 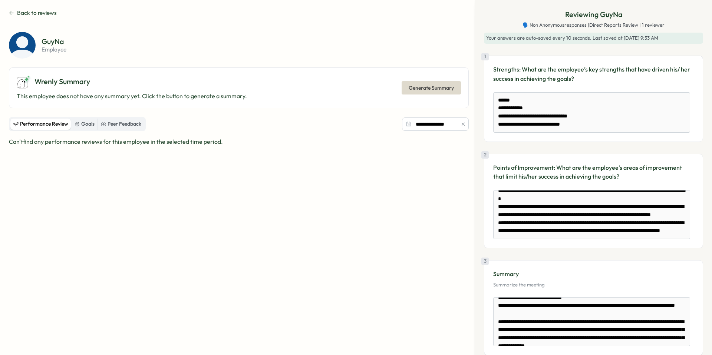 I want to click on p: Reviewing GuyNa, so click(x=594, y=14).